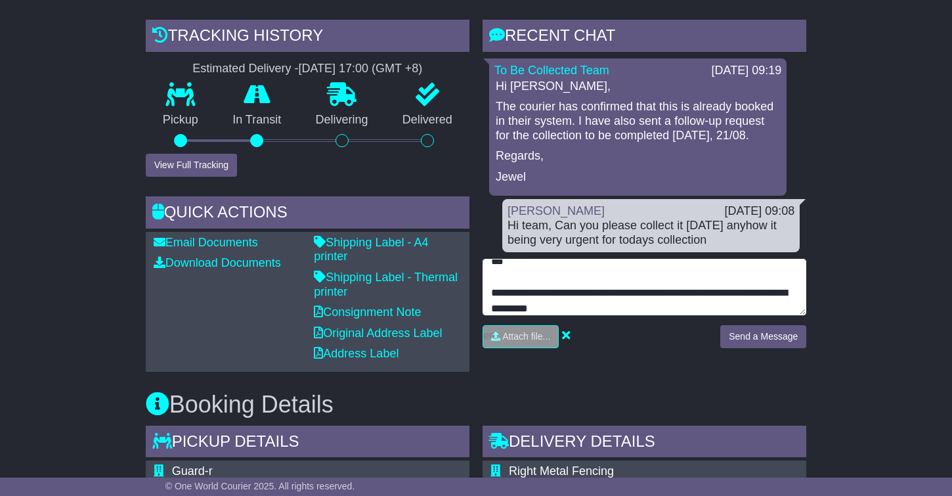  What do you see at coordinates (356, 353) in the screenshot?
I see `a: Address Label` at bounding box center [356, 353].